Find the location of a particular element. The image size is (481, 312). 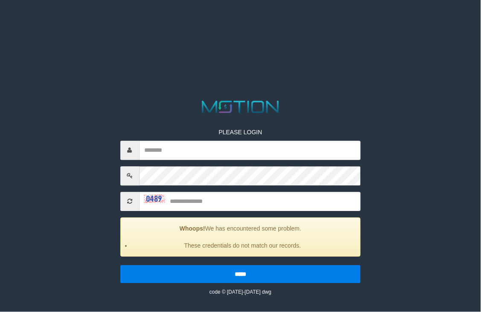

div: We has encountered some problem. is located at coordinates (241, 237).